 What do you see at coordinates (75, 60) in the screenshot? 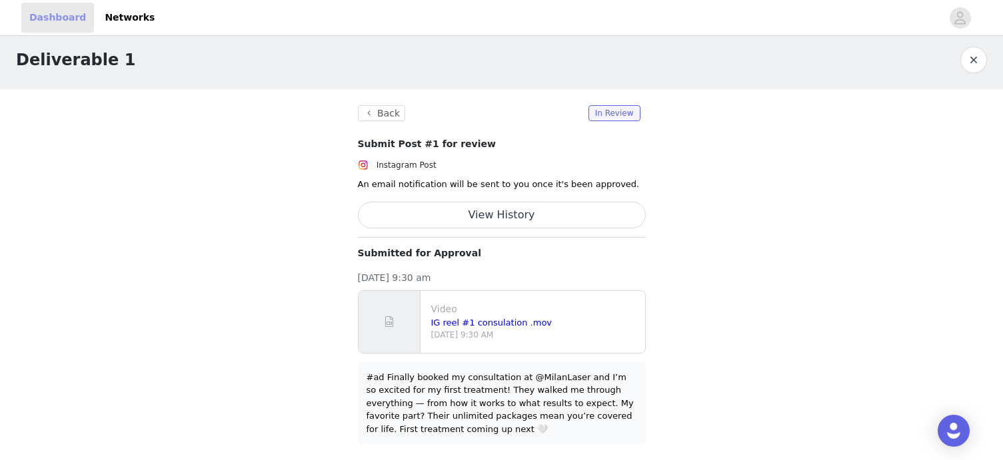
I see `h1: Deliverable 1` at bounding box center [75, 60].